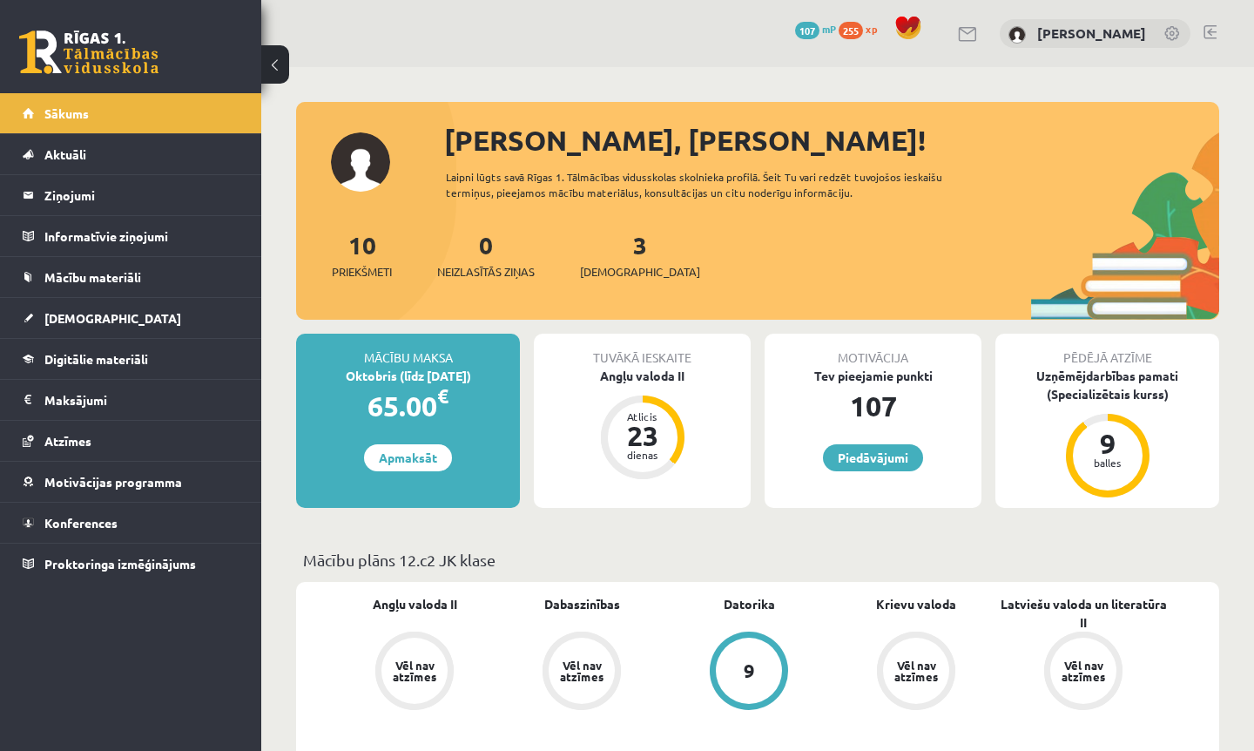 This screenshot has height=751, width=1254. Describe the element at coordinates (142, 236) in the screenshot. I see `legend: Informatīvie ziņojumi` at that location.